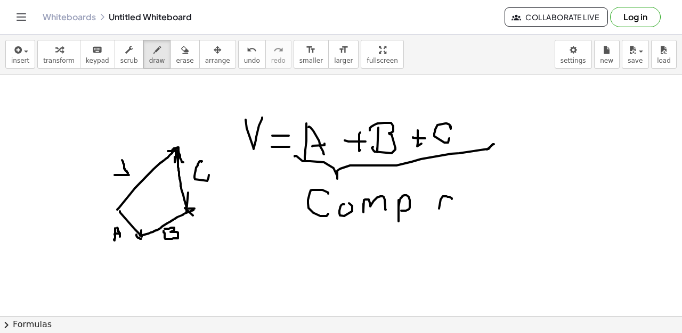 The image size is (682, 333). Describe the element at coordinates (59, 54) in the screenshot. I see `button: transform` at that location.